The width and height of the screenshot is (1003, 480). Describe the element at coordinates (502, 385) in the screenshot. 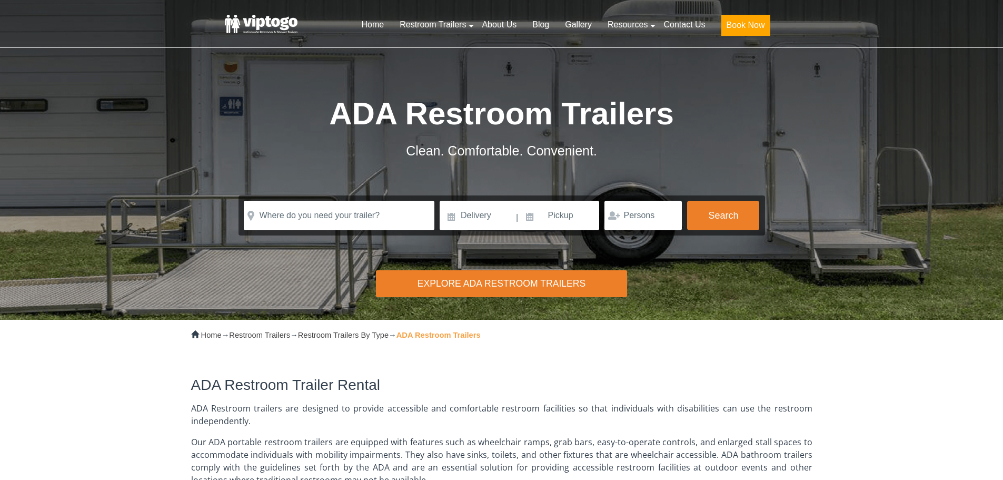

I see `h2: ADA Restroom Trailer Rental` at that location.